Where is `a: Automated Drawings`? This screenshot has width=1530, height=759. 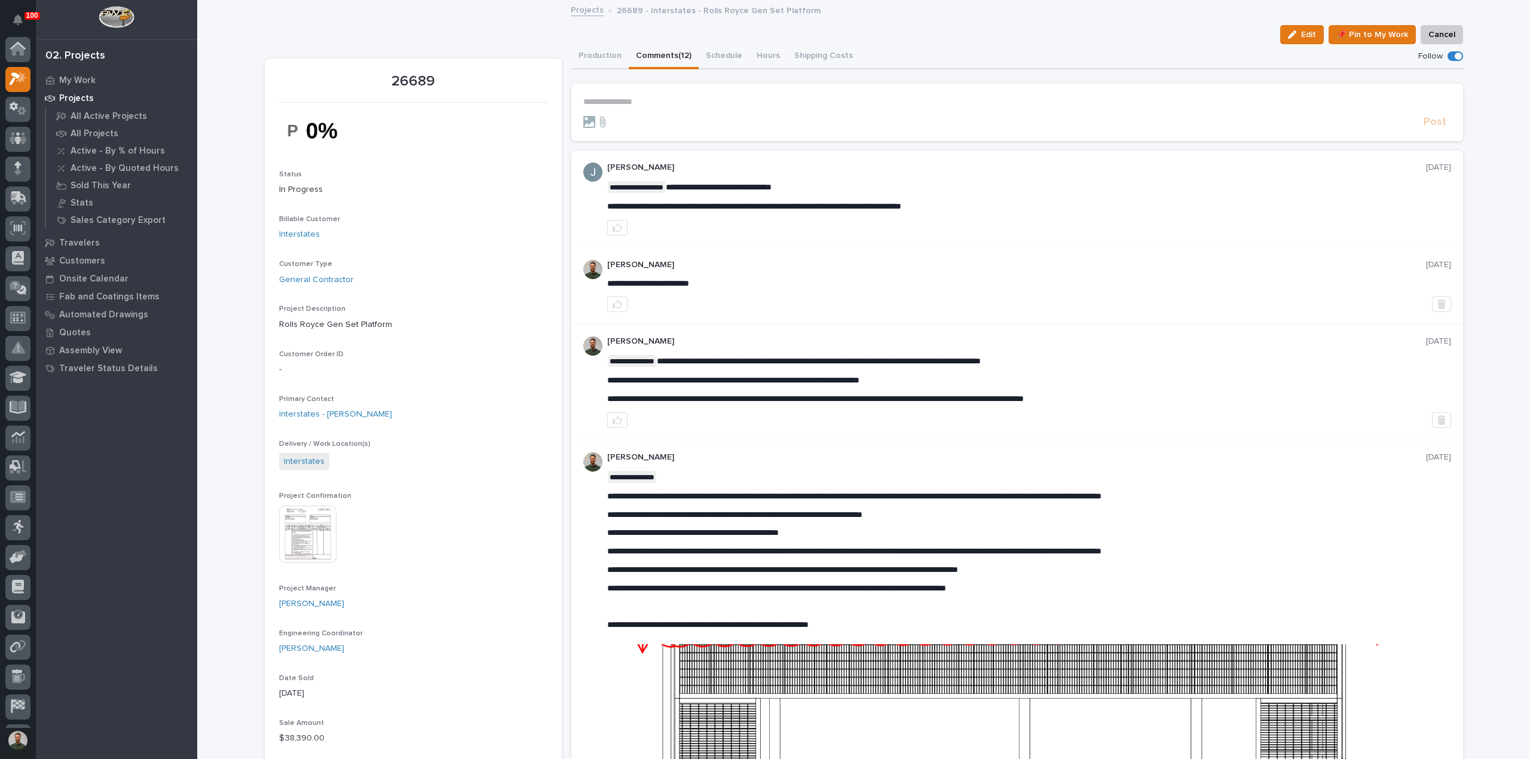
a: Automated Drawings is located at coordinates (117, 314).